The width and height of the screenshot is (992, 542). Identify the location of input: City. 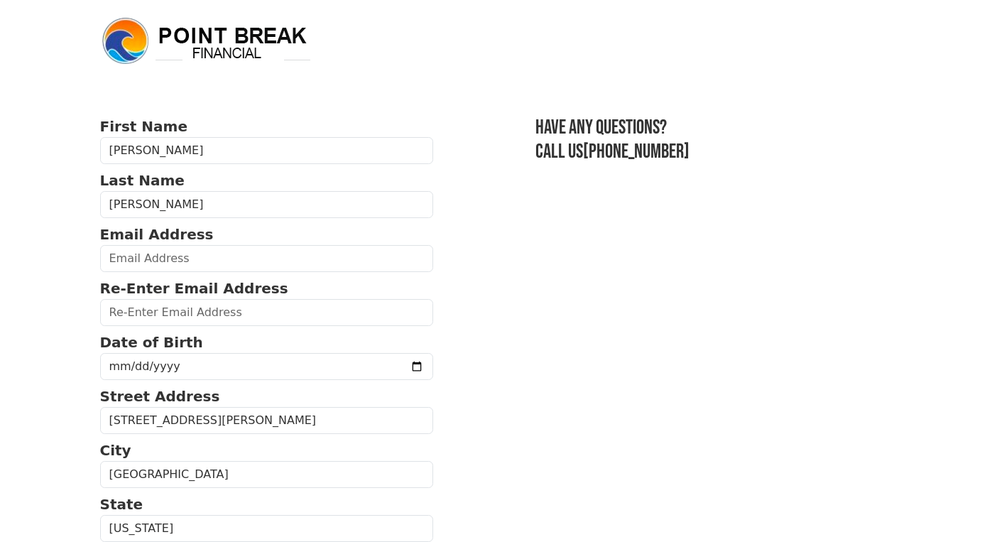
(267, 474).